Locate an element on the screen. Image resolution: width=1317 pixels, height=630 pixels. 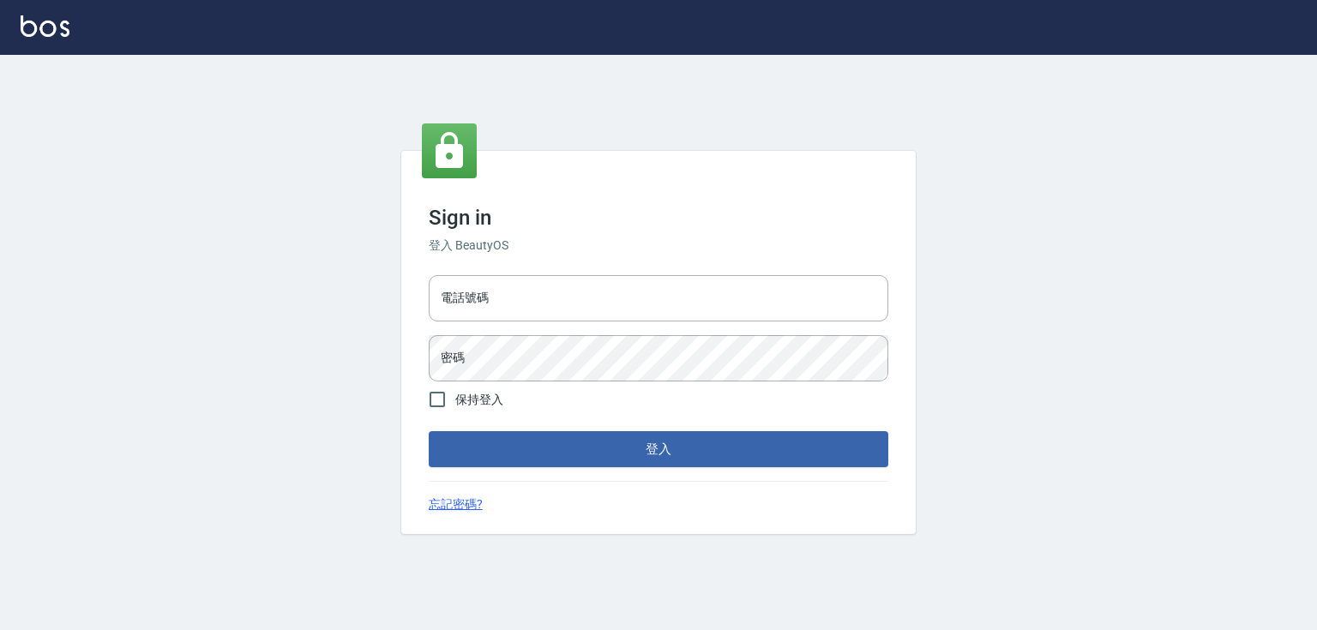
button: 登入 is located at coordinates (658, 449).